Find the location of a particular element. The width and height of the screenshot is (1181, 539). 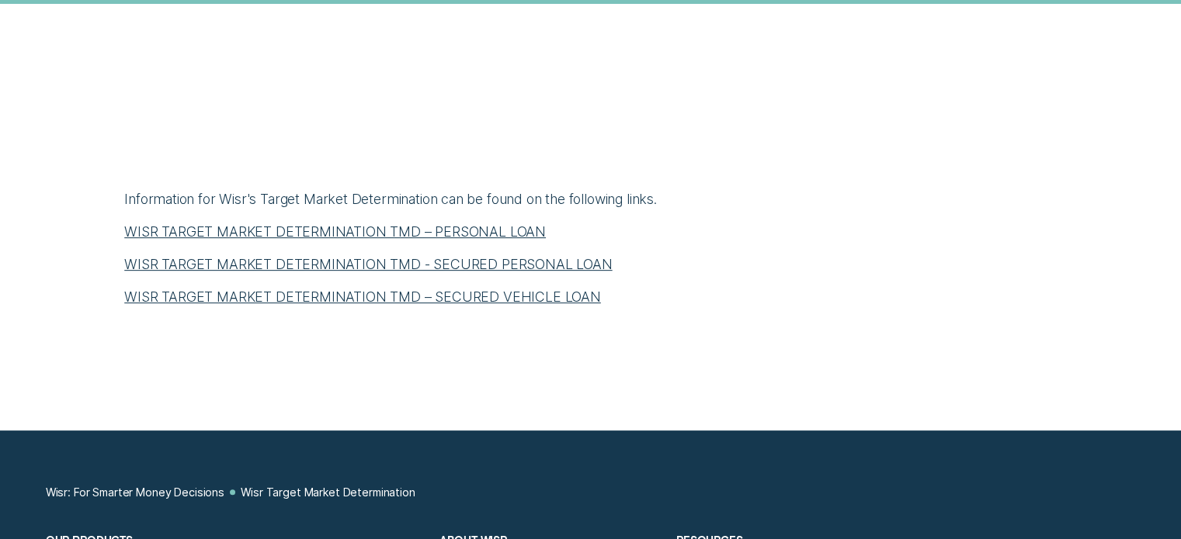

div: Wisr Target Market Determination is located at coordinates (328, 493).